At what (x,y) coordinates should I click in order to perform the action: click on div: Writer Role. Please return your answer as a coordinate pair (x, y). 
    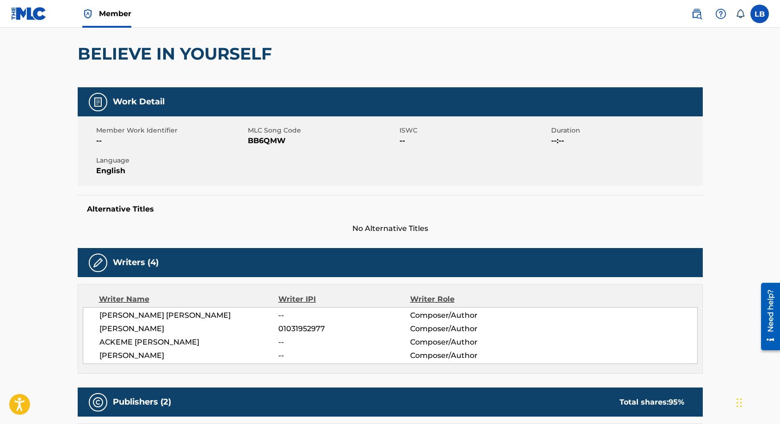
    Looking at the image, I should click on (469, 299).